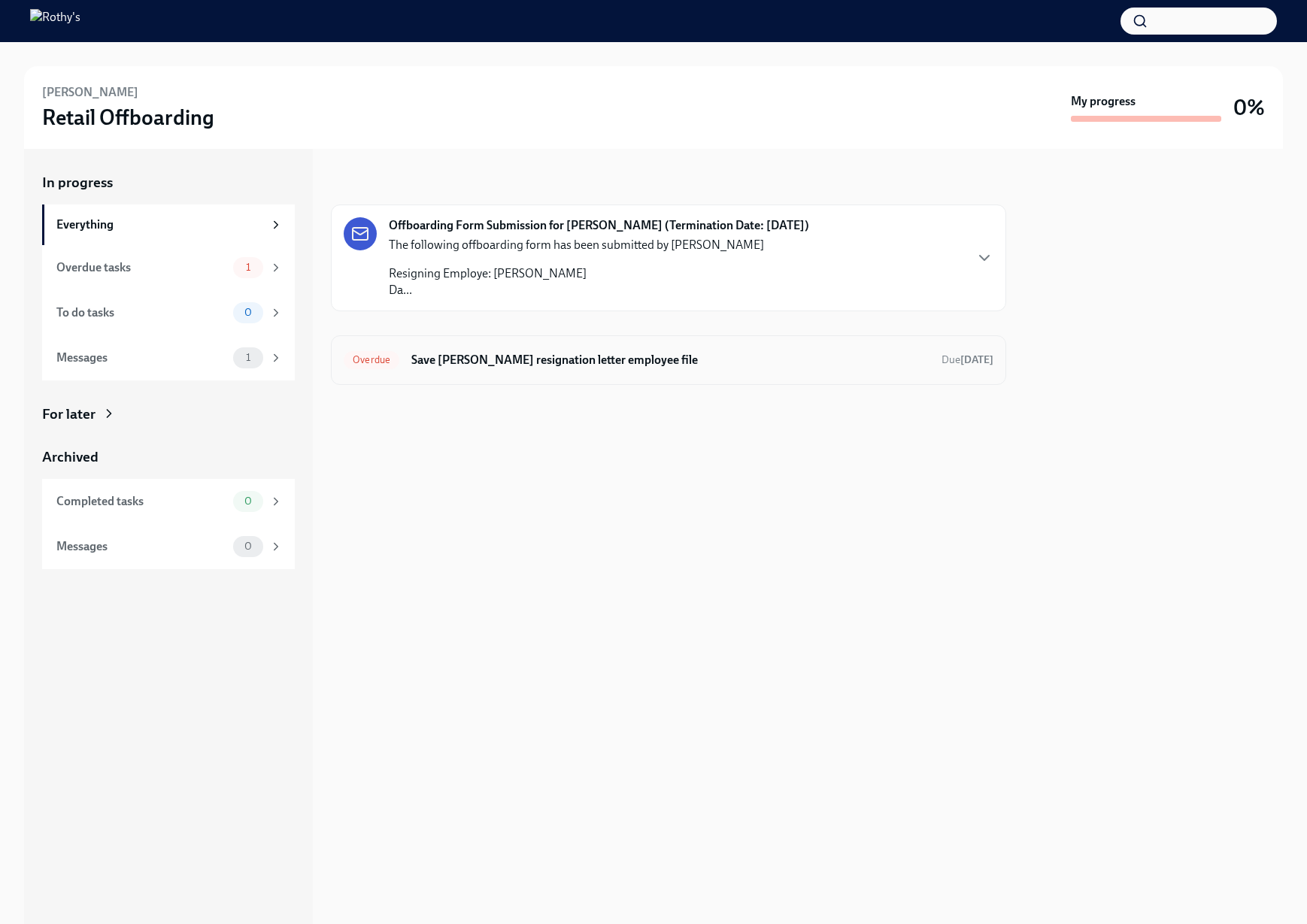 This screenshot has height=924, width=1307. What do you see at coordinates (372, 359) in the screenshot?
I see `span: Overdue` at bounding box center [372, 359].